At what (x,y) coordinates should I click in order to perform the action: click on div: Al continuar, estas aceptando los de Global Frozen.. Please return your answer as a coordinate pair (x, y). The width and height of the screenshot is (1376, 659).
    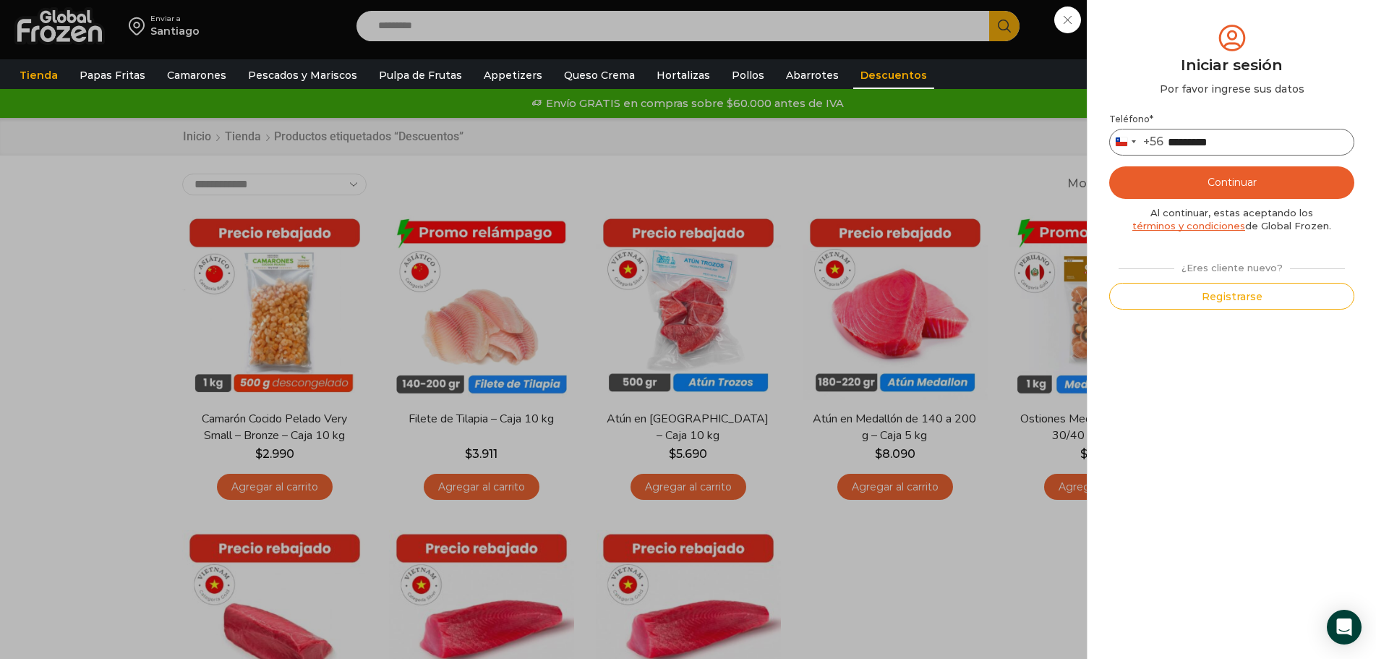
    Looking at the image, I should click on (1231, 219).